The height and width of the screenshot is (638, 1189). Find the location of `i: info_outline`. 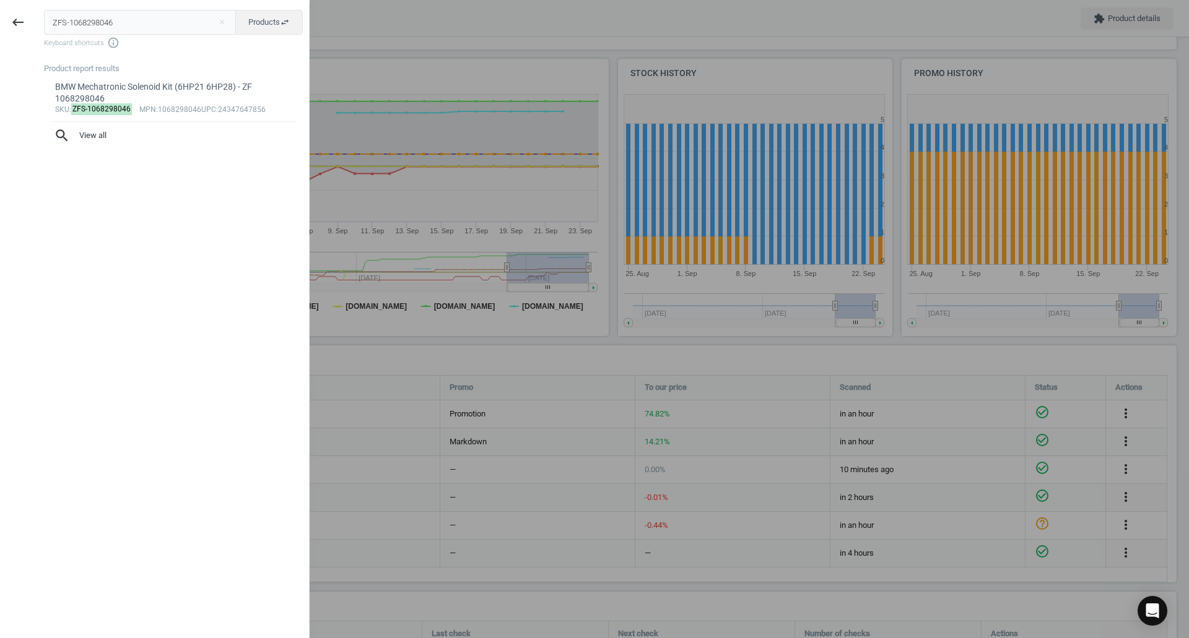

i: info_outline is located at coordinates (113, 43).